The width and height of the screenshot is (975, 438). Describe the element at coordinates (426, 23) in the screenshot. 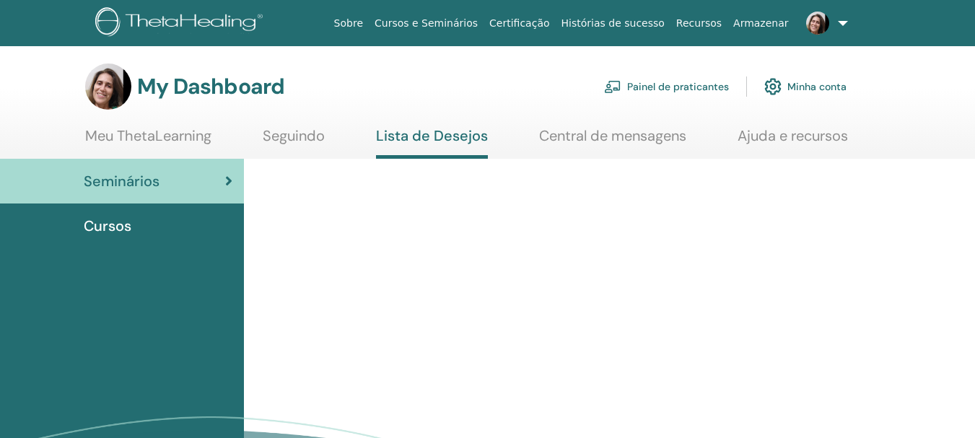

I see `a: Cursos e Seminários` at that location.